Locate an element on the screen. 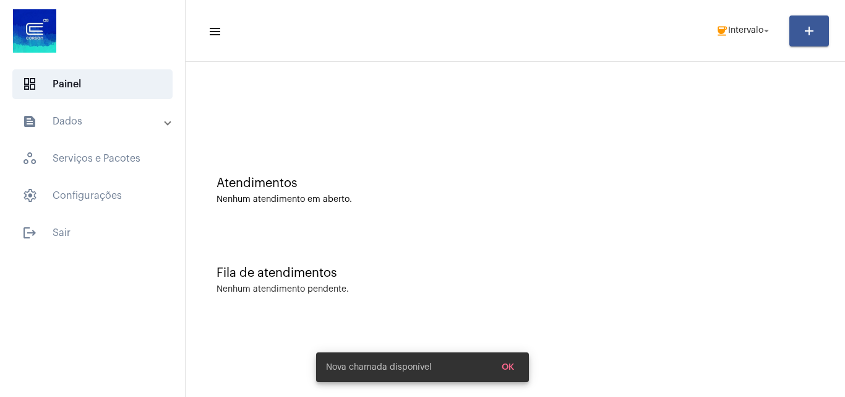  mat-icon: add is located at coordinates (809, 31).